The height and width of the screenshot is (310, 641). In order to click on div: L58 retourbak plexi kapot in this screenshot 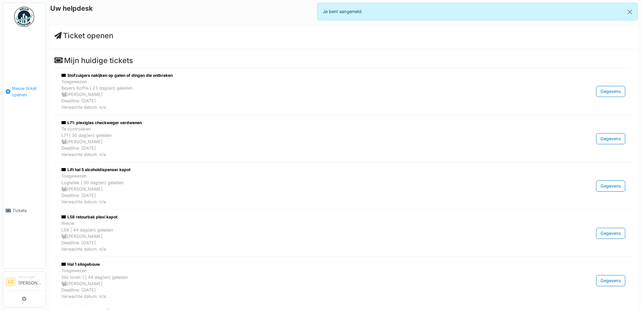, I will do `click(299, 217)`.